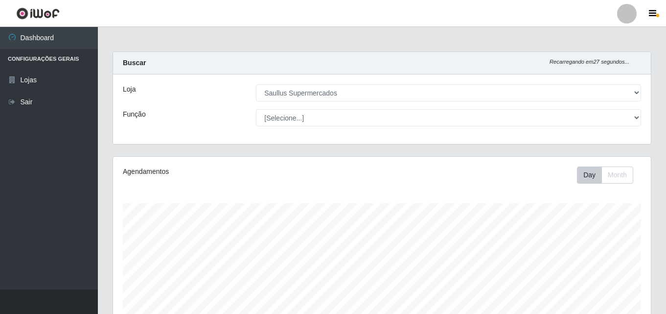 This screenshot has width=666, height=314. Describe the element at coordinates (605, 175) in the screenshot. I see `div: First group` at that location.